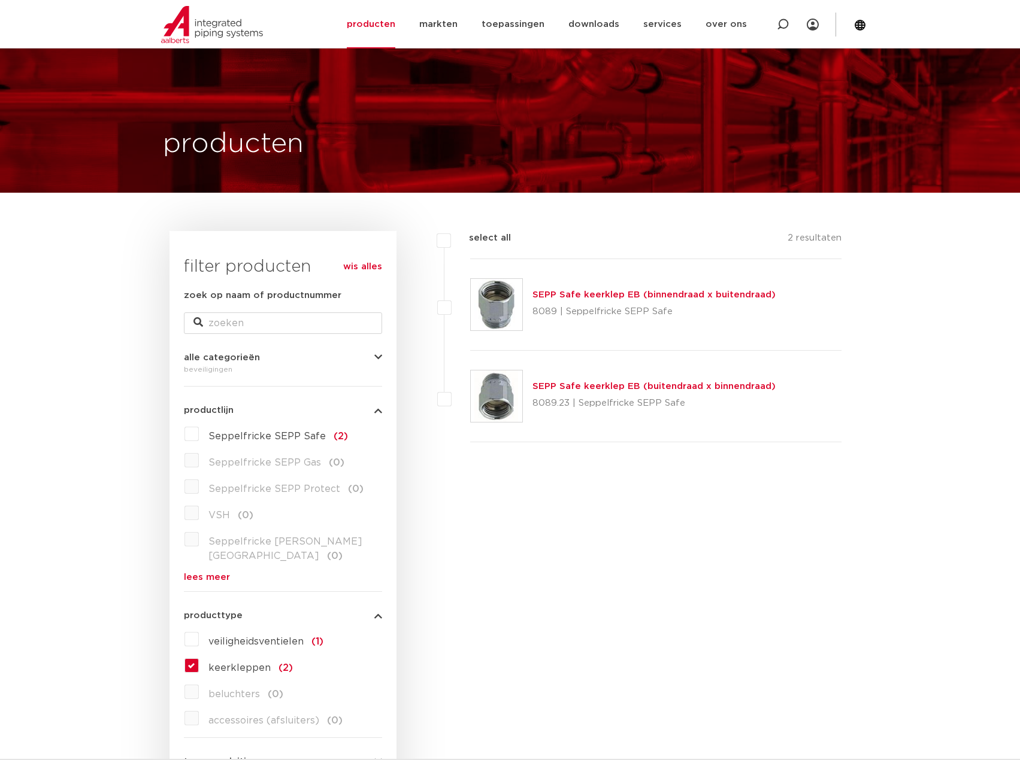 The width and height of the screenshot is (1020, 760). I want to click on a: SEPP Safe keerklep EB (binnendraad x buitendraad), so click(654, 295).